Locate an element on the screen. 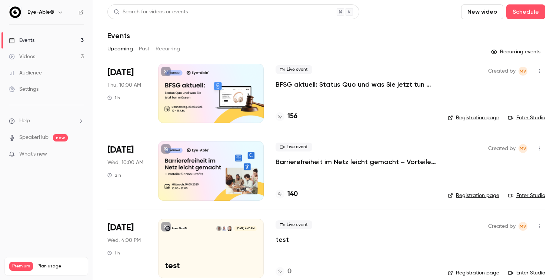 The width and height of the screenshot is (560, 280). a: 140 is located at coordinates (286, 194).